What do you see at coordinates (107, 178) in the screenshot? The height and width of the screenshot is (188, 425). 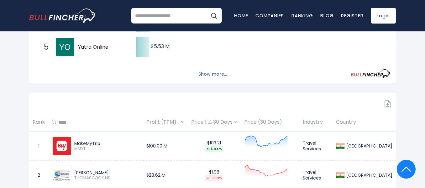 I see `span: THOMASCOOK.NS` at bounding box center [107, 178].